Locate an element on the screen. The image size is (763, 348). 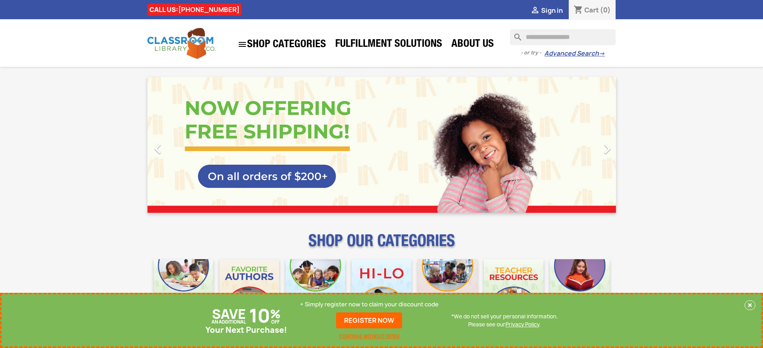
img: CLC_HiLo_Mobile.jpg is located at coordinates (381, 289).